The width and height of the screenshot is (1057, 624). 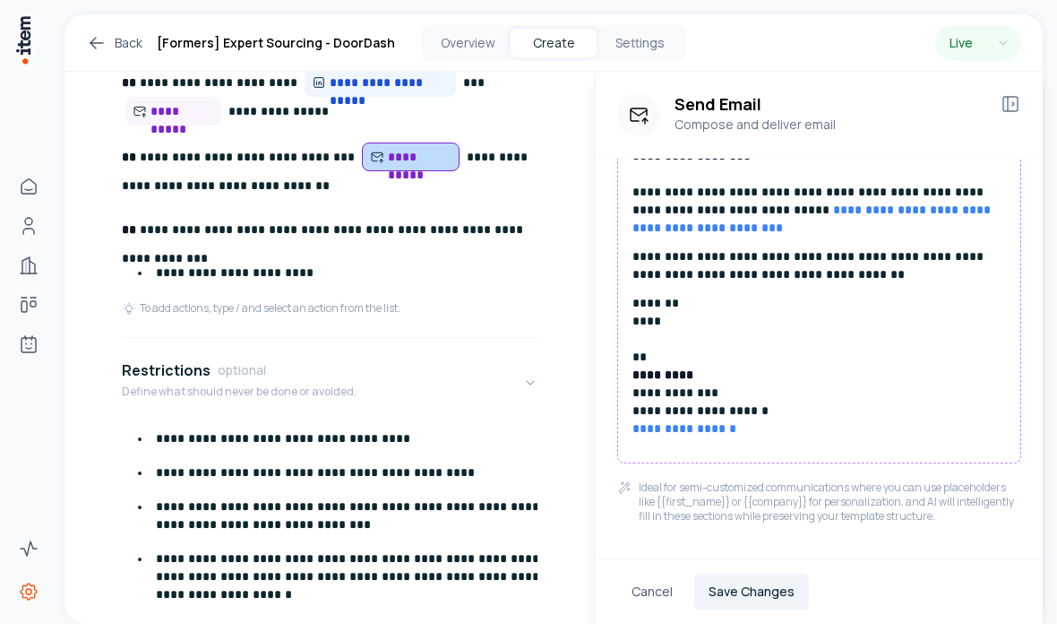 What do you see at coordinates (468, 43) in the screenshot?
I see `button: Overview` at bounding box center [468, 43].